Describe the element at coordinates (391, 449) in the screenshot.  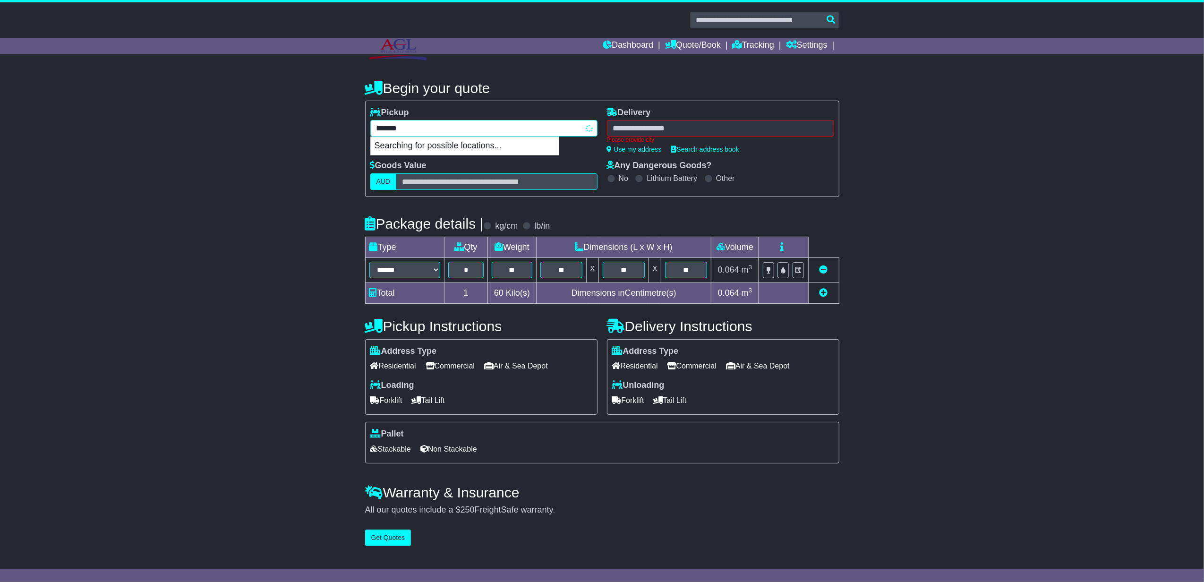
I see `span: Stackable` at that location.